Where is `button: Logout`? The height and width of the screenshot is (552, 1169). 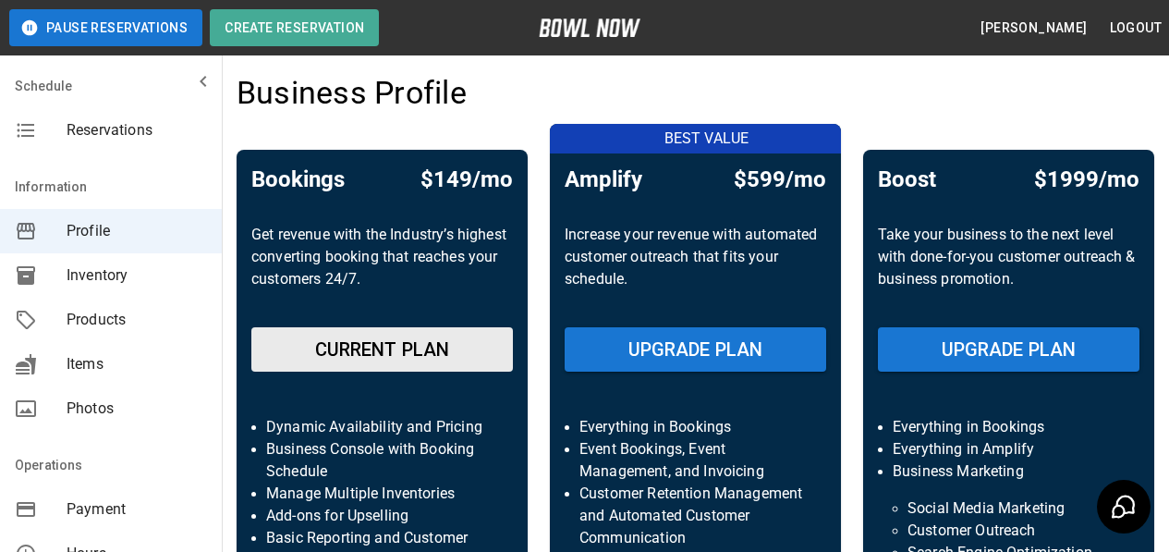
button: Logout is located at coordinates (1136, 28).